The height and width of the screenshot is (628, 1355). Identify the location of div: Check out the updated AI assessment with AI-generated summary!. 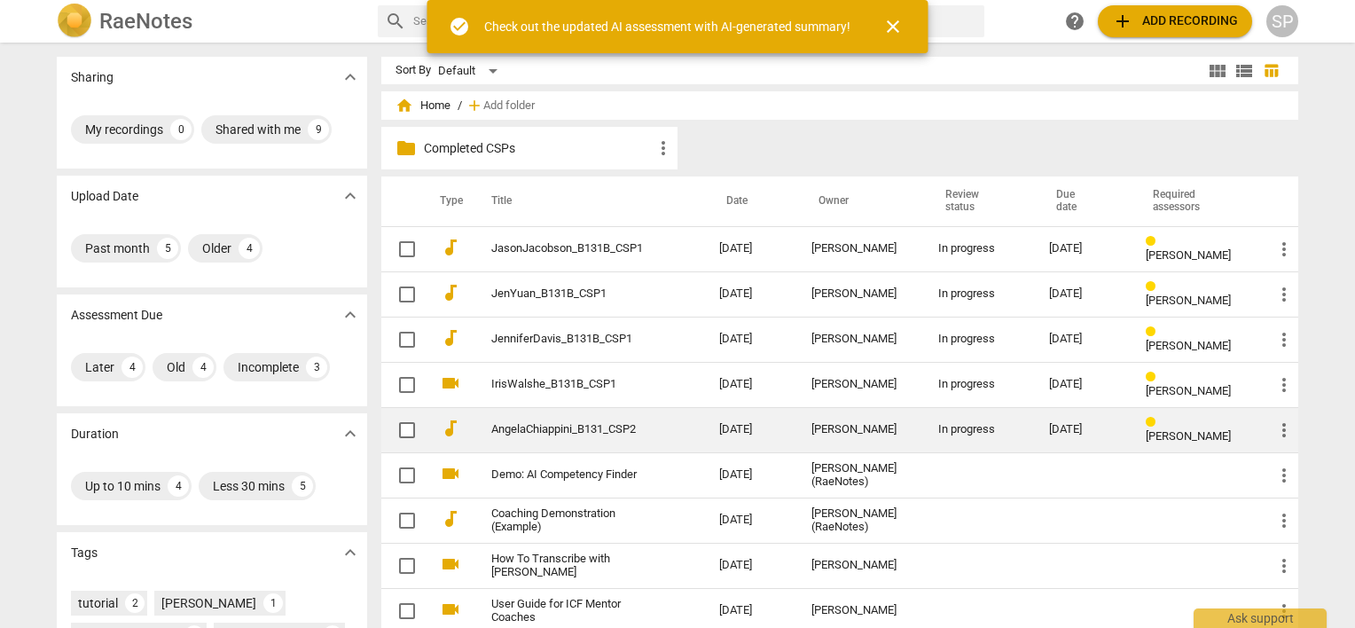
(667, 27).